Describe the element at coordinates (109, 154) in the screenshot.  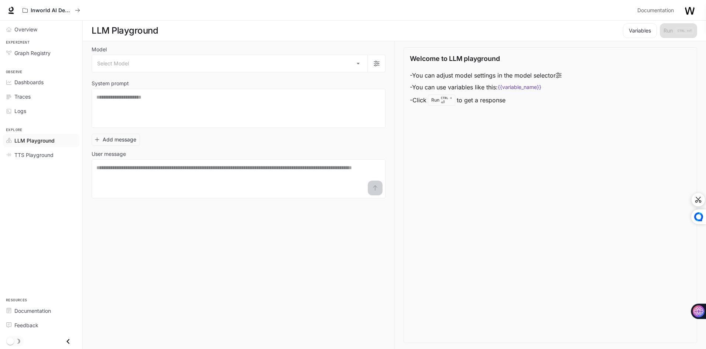
I see `p: User message` at that location.